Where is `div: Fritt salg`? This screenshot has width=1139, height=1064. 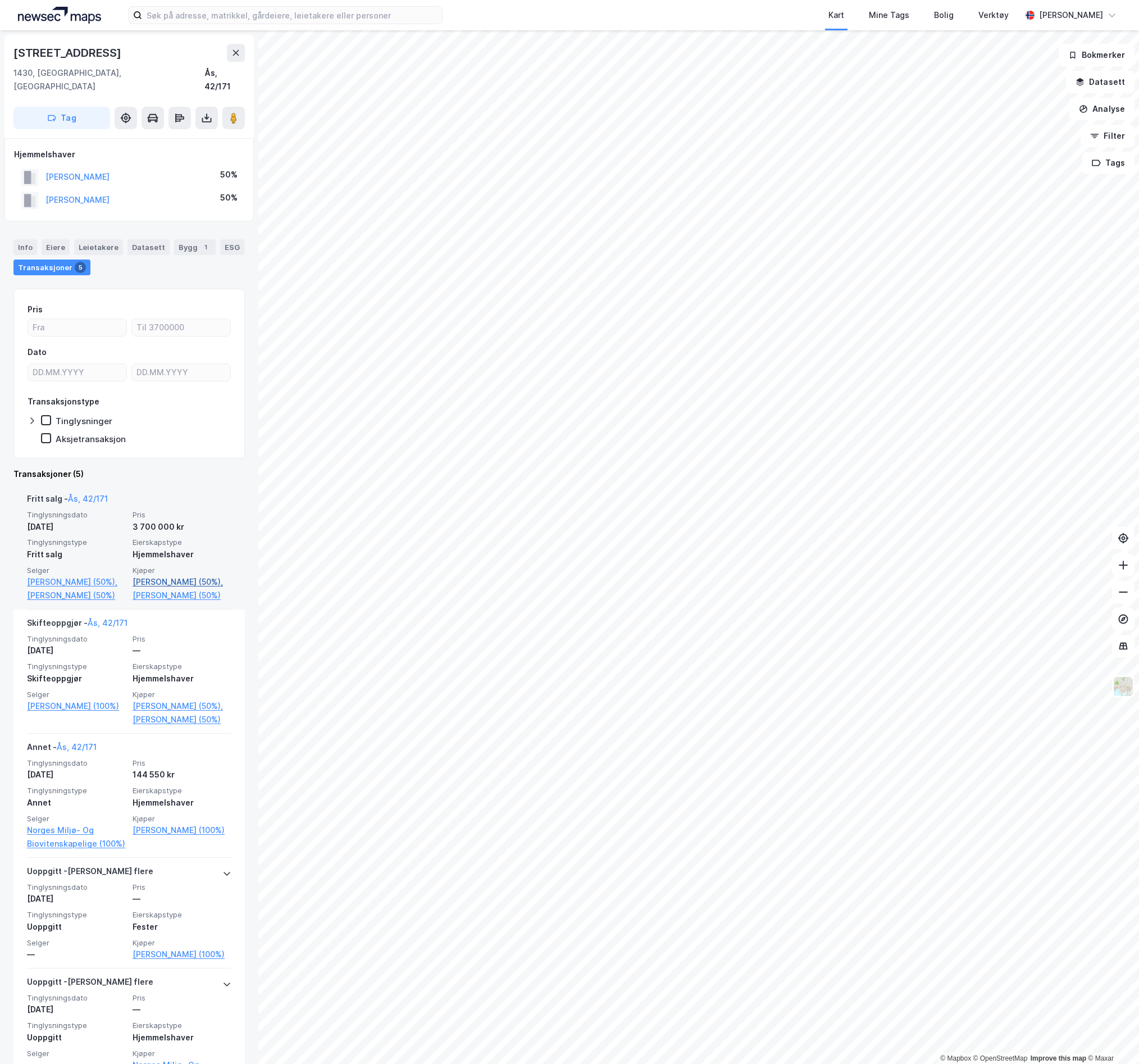
div: Fritt salg is located at coordinates (76, 555).